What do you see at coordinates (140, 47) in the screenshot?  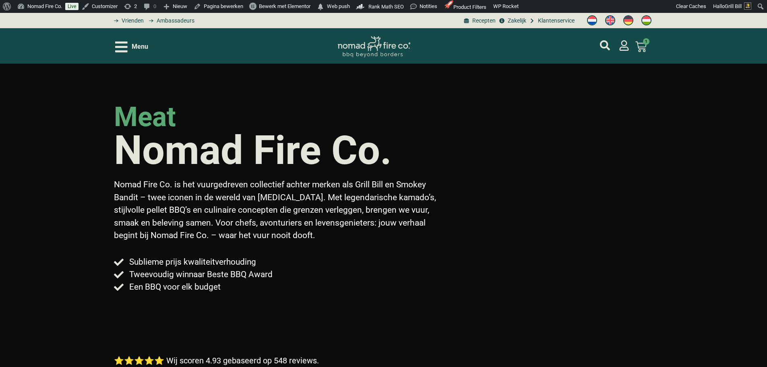 I see `span: Menu` at bounding box center [140, 47].